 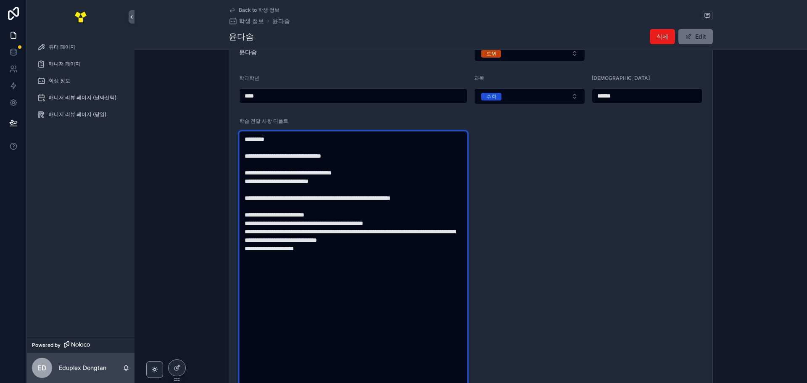 I want to click on span: Back to 학생 정보, so click(x=259, y=10).